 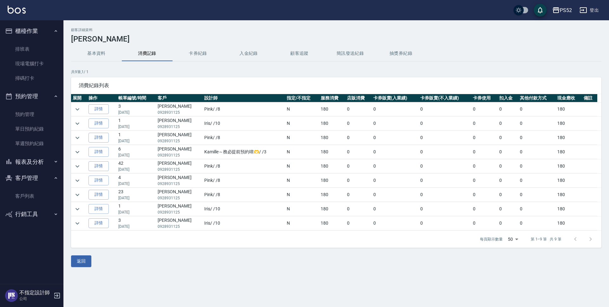 What do you see at coordinates (589, 98) in the screenshot?
I see `th: 備註` at bounding box center [589, 98].